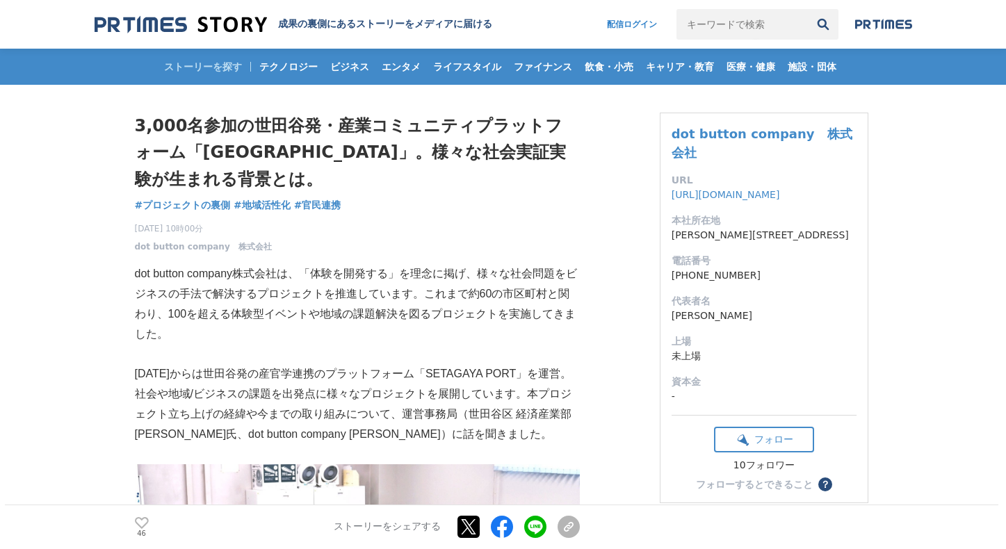 The width and height of the screenshot is (1006, 549). Describe the element at coordinates (387, 527) in the screenshot. I see `p: ストーリーをシェアする` at that location.